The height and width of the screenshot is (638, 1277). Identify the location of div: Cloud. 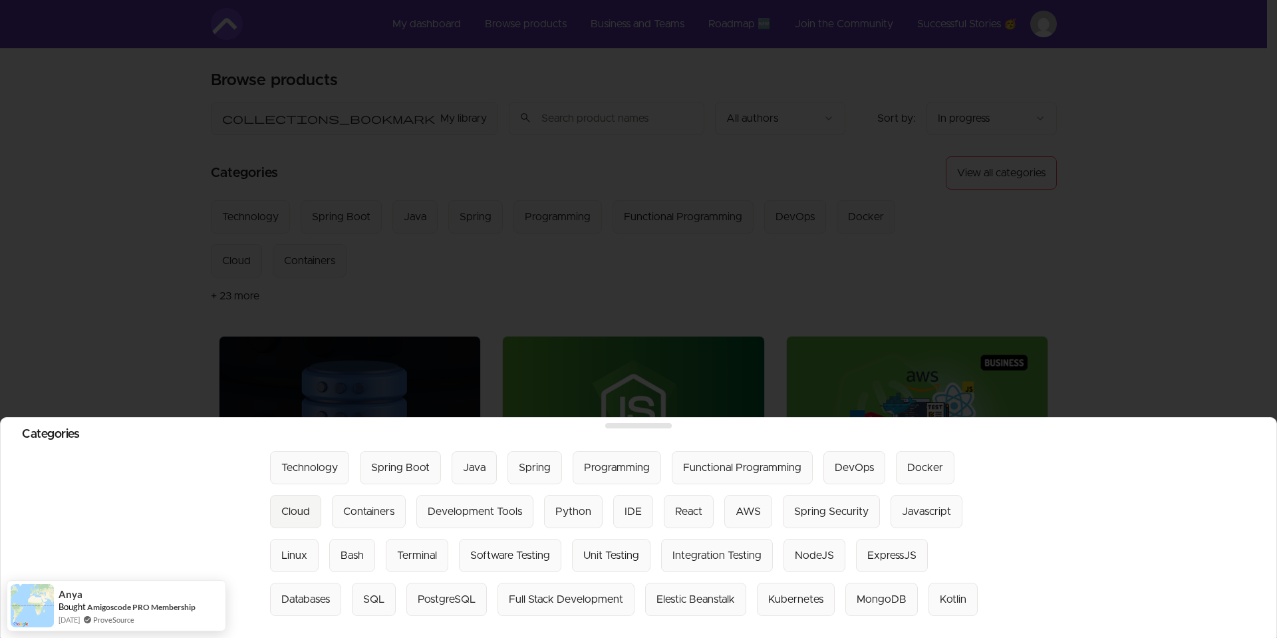
(295, 511).